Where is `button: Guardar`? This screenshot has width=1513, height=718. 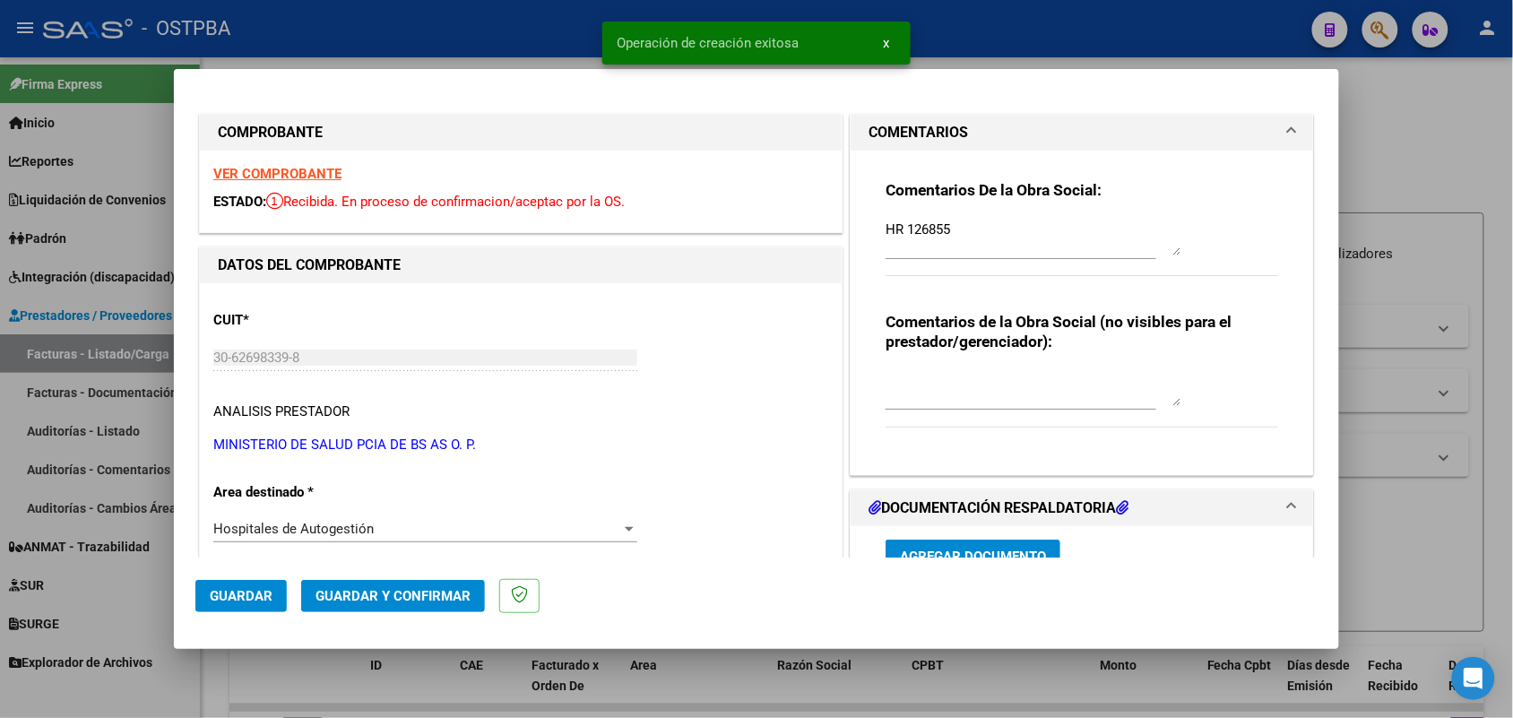
button: Guardar is located at coordinates (241, 596).